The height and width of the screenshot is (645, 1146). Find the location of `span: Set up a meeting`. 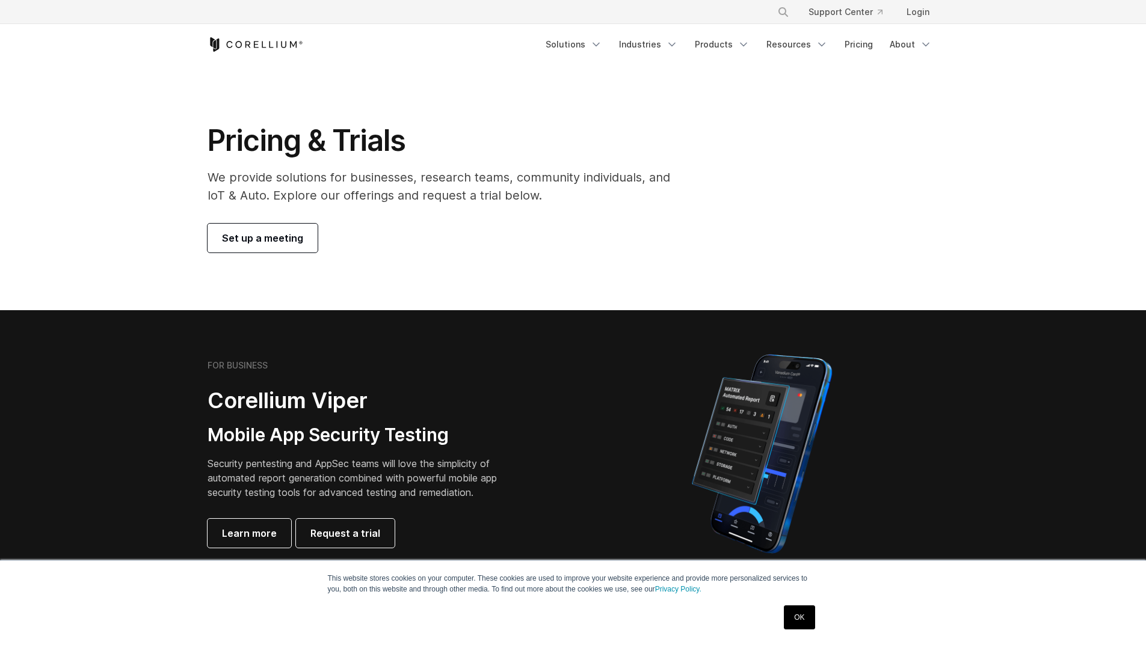

span: Set up a meeting is located at coordinates (262, 238).